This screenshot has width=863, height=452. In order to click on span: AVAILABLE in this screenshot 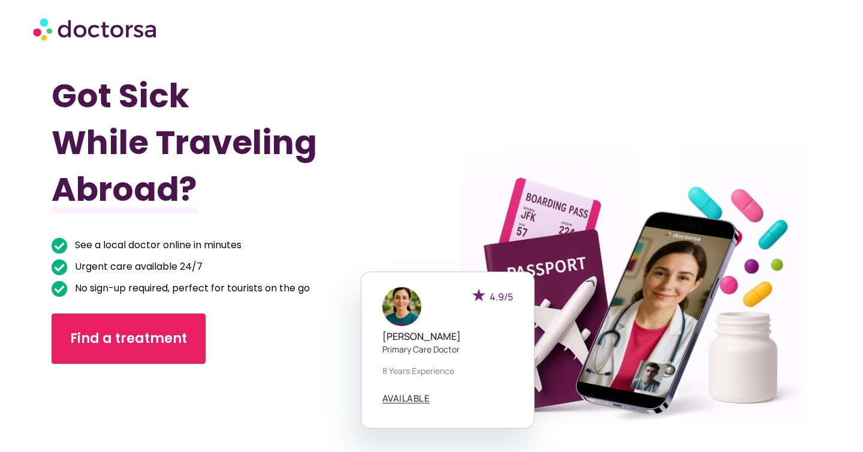, I will do `click(406, 398)`.